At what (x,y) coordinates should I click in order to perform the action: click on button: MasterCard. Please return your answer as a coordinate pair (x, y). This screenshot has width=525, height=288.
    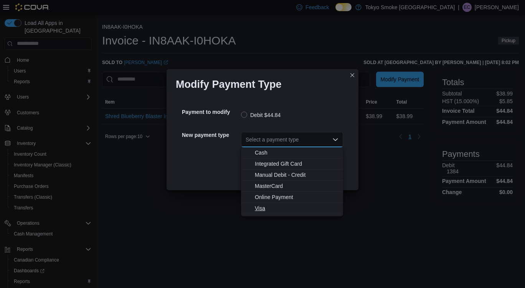
    Looking at the image, I should click on (292, 186).